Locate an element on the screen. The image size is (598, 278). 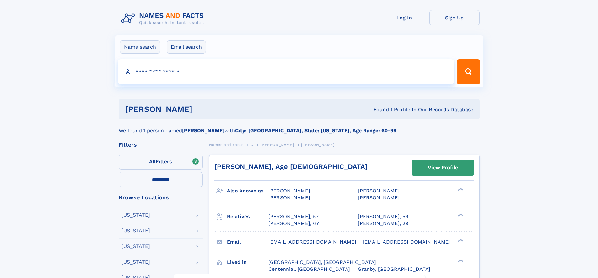
div: Found 1 Profile In Our Records Database is located at coordinates (378, 110).